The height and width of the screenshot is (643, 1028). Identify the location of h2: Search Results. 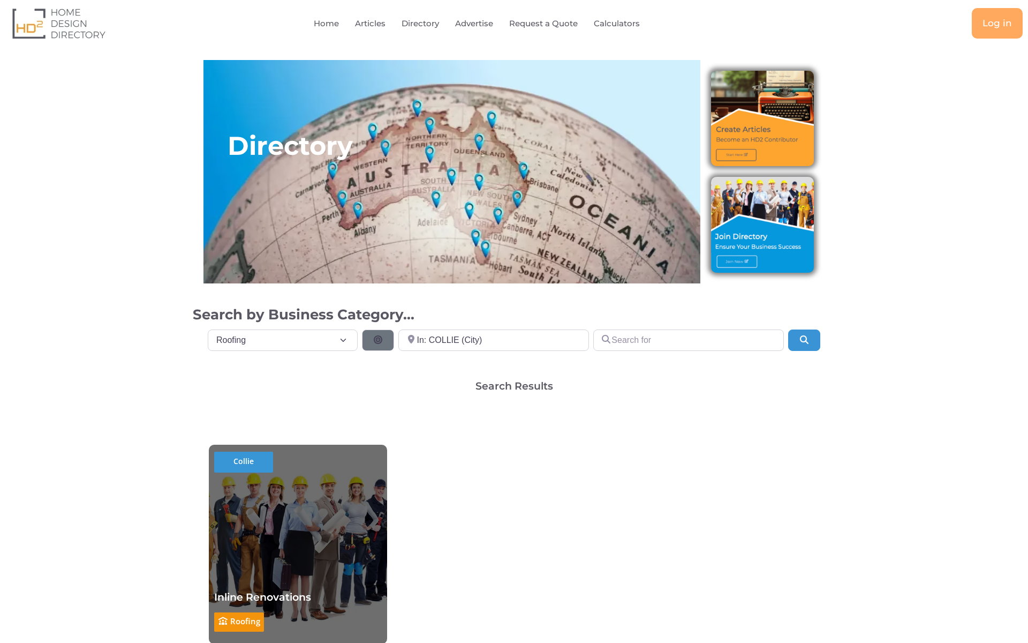
(514, 386).